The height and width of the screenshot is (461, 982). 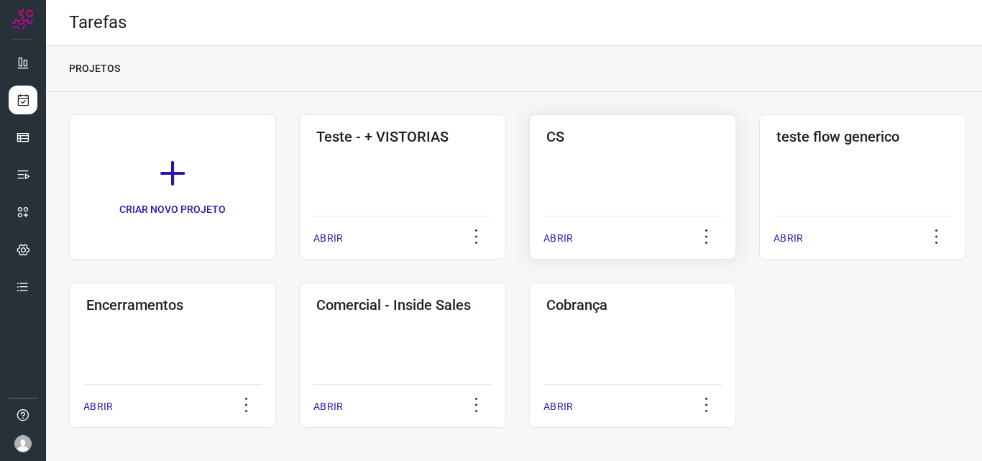 I want to click on img: avatar-user-boy.jpg, so click(x=23, y=444).